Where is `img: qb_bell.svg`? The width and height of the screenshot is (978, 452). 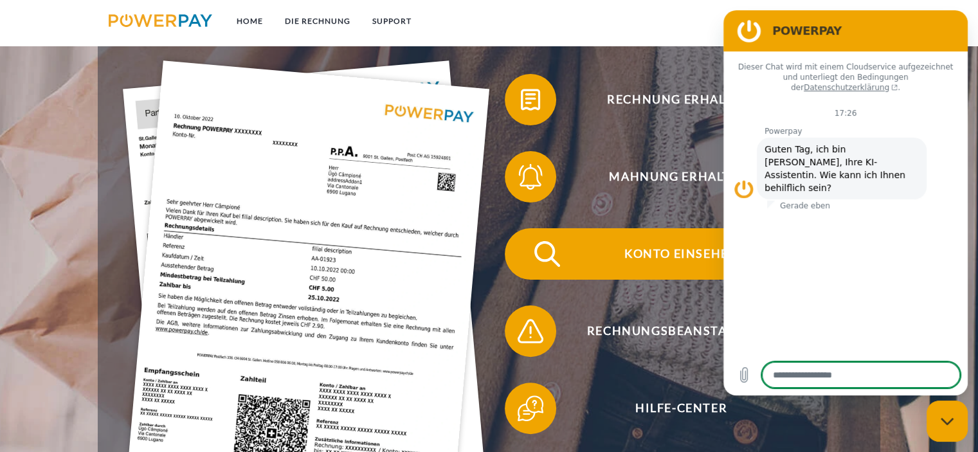
img: qb_bell.svg is located at coordinates (531, 177).